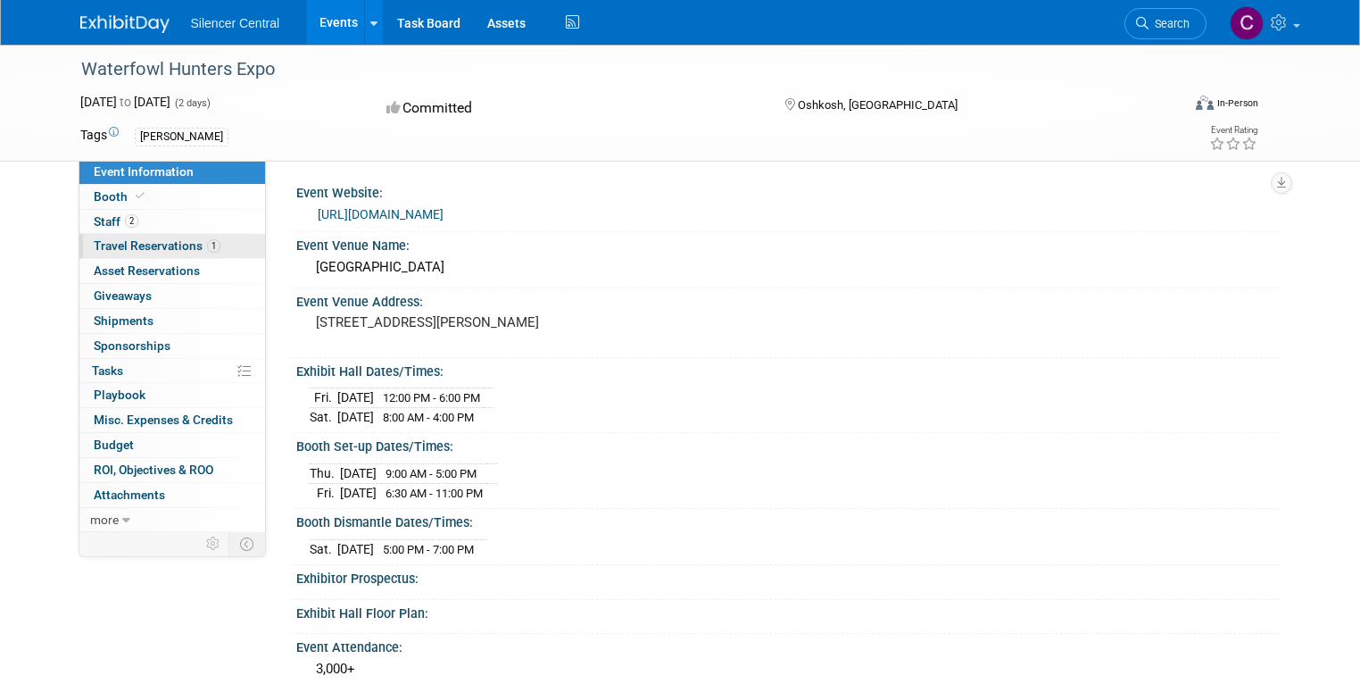  Describe the element at coordinates (116, 221) in the screenshot. I see `span: Staff` at that location.